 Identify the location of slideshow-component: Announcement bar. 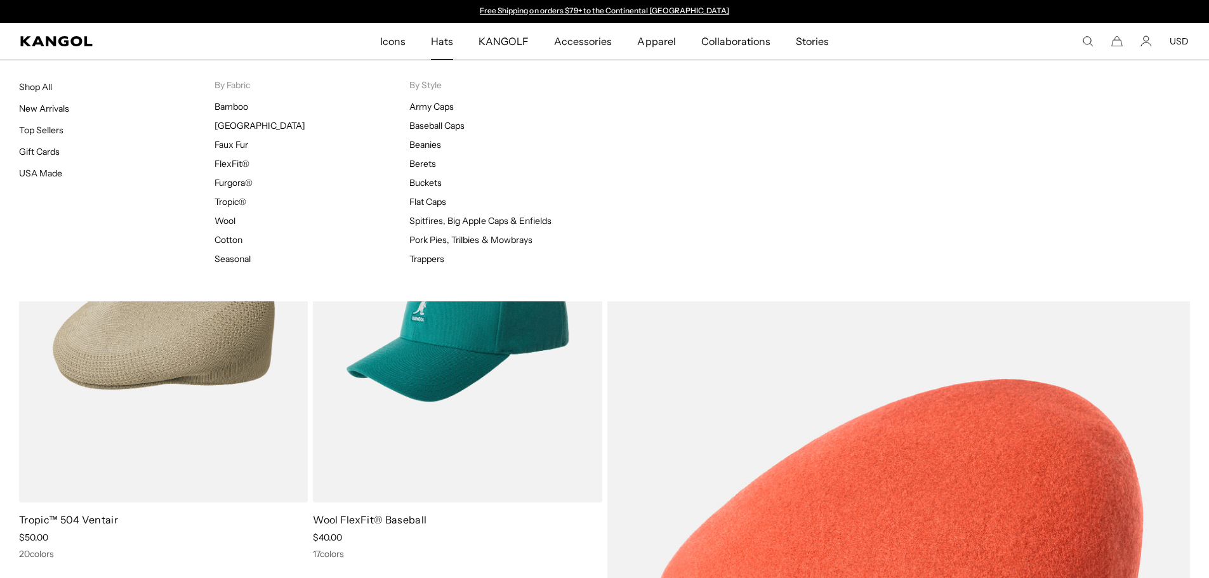
(605, 11).